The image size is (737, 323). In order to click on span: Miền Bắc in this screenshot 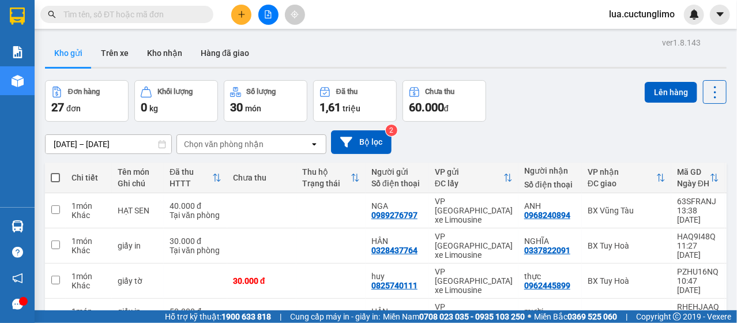, I will do `click(575, 317)`.